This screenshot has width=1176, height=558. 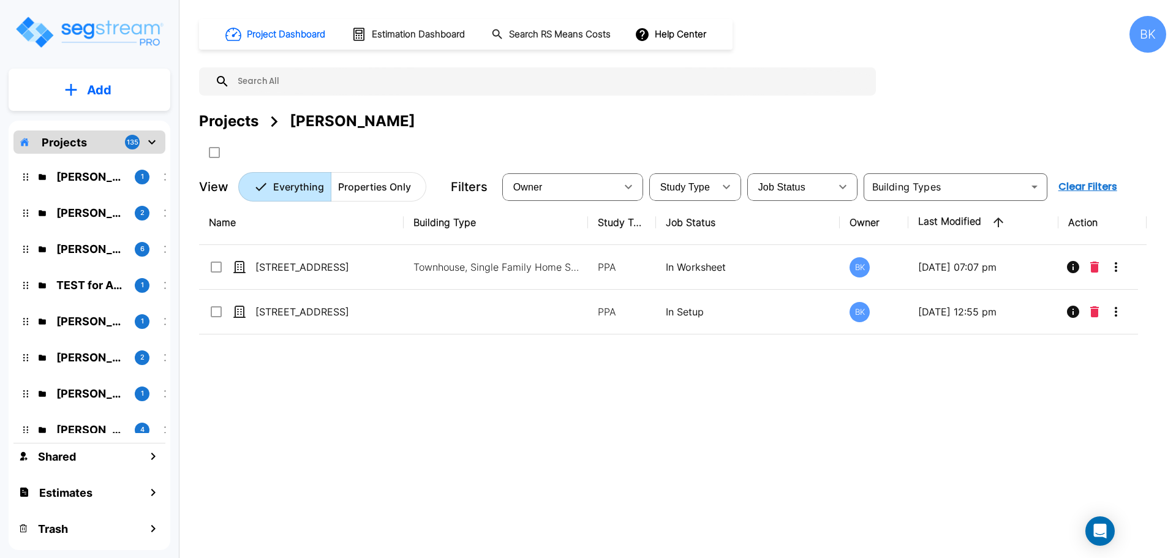 I want to click on p: TEST for Assets, so click(x=91, y=285).